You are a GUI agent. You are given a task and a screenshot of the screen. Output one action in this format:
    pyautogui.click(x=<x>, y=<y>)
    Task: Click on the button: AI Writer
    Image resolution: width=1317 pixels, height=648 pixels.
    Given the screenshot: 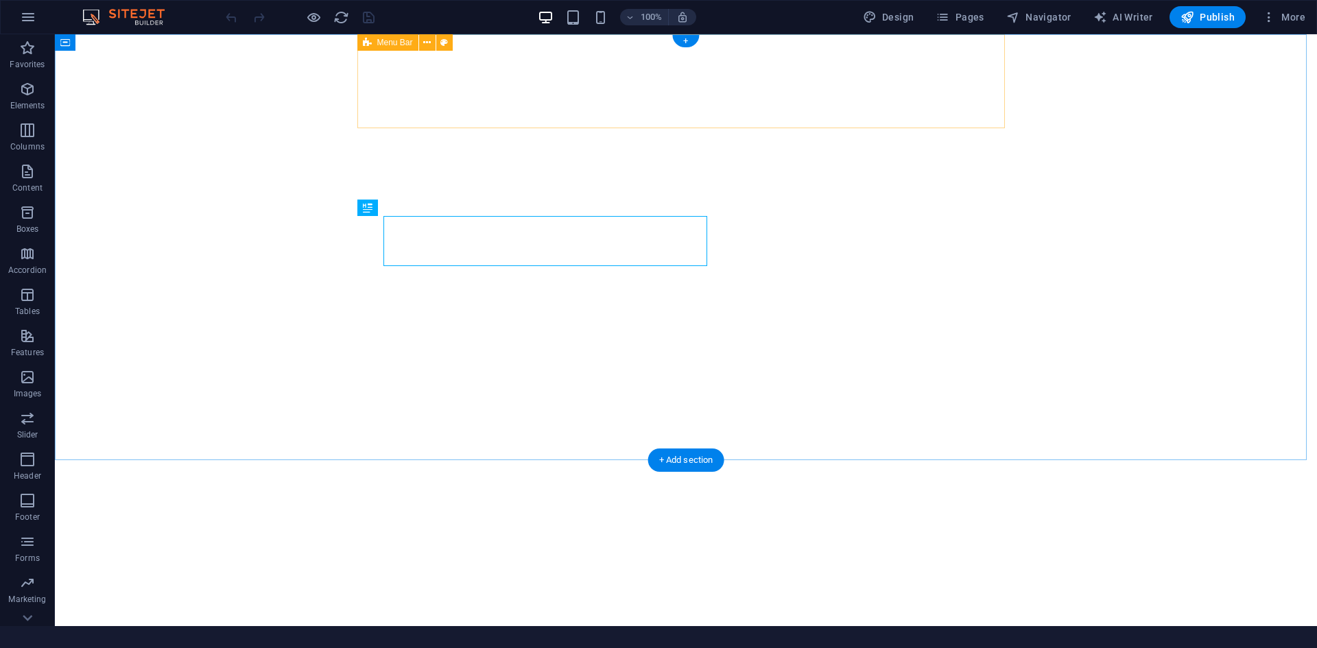 What is the action you would take?
    pyautogui.click(x=1123, y=17)
    